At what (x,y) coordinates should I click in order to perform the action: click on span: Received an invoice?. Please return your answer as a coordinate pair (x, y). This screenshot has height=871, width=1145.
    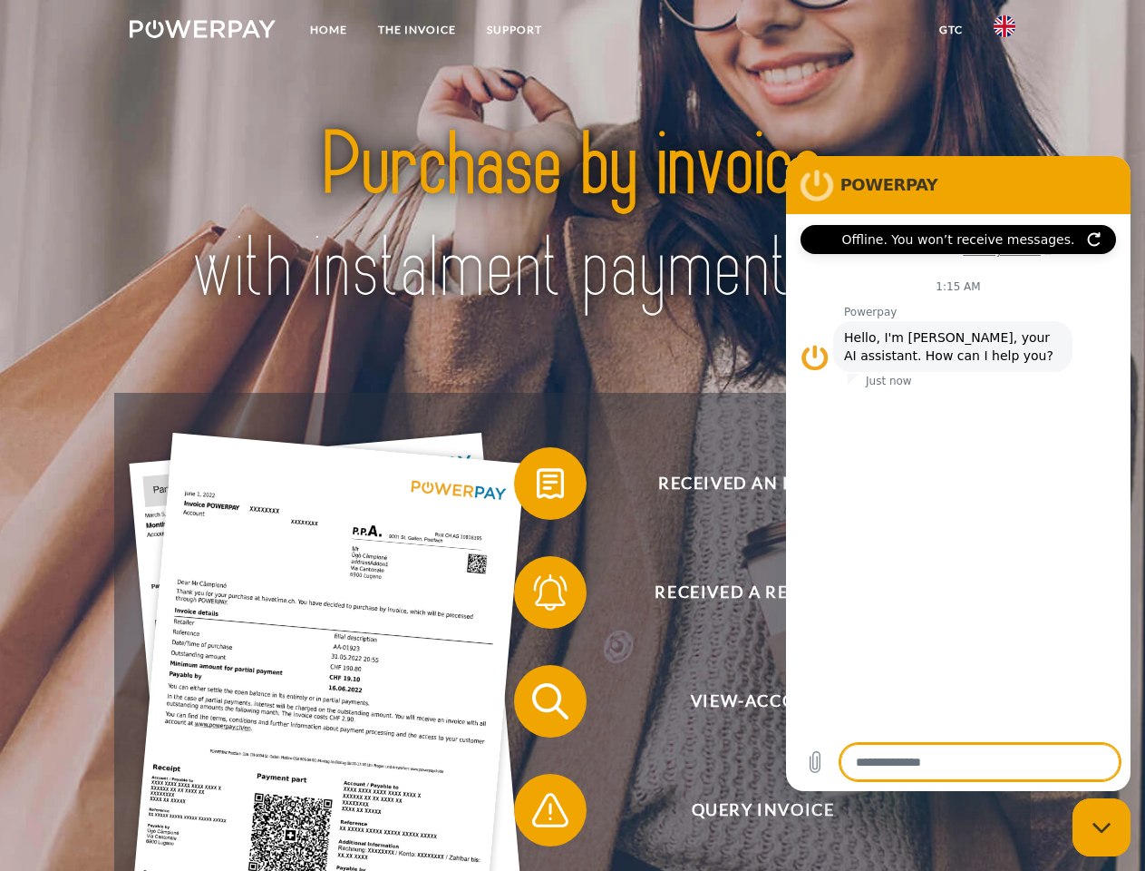
    Looking at the image, I should click on (763, 483).